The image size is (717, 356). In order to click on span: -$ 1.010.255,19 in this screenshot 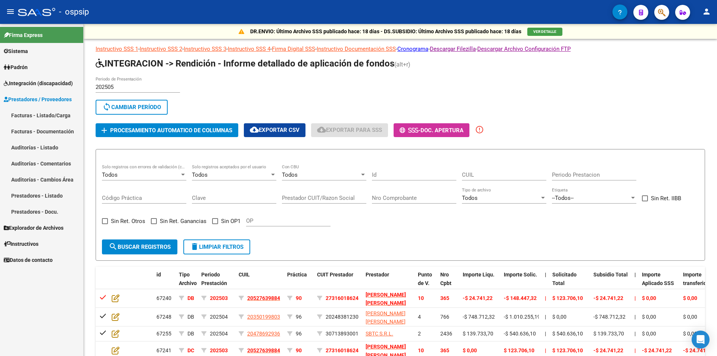, I will do `click(522, 317)`.